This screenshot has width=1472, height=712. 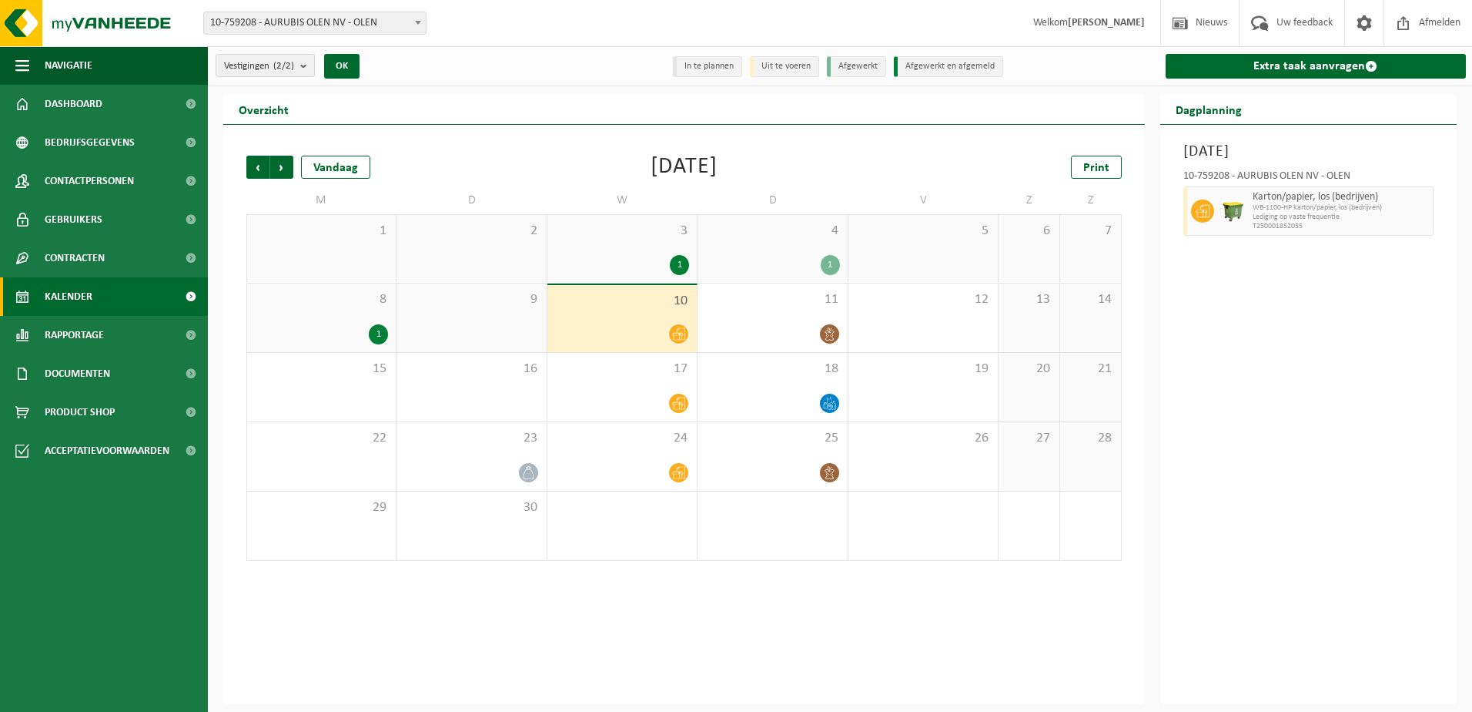 I want to click on td: V, so click(x=923, y=200).